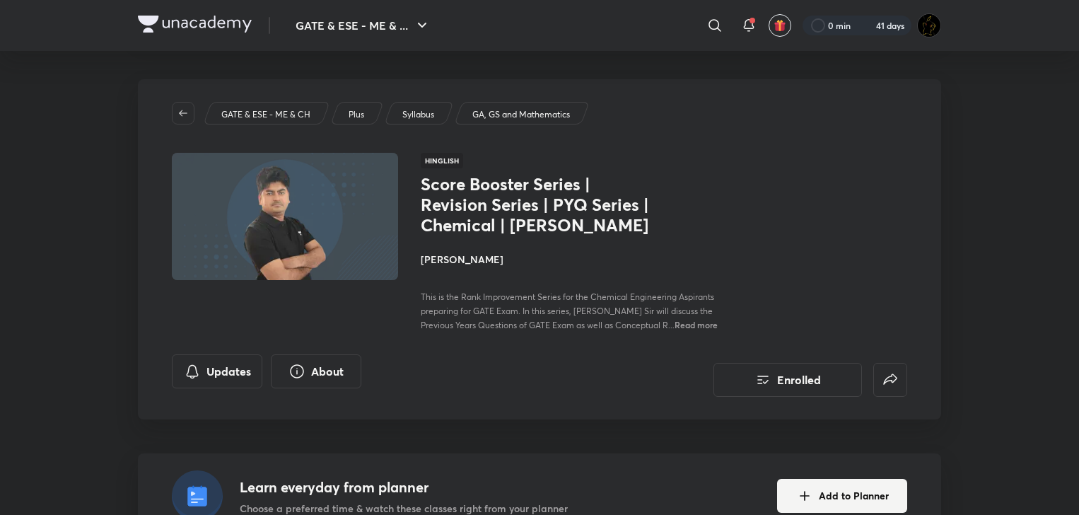 The height and width of the screenshot is (515, 1079). I want to click on button: About, so click(316, 371).